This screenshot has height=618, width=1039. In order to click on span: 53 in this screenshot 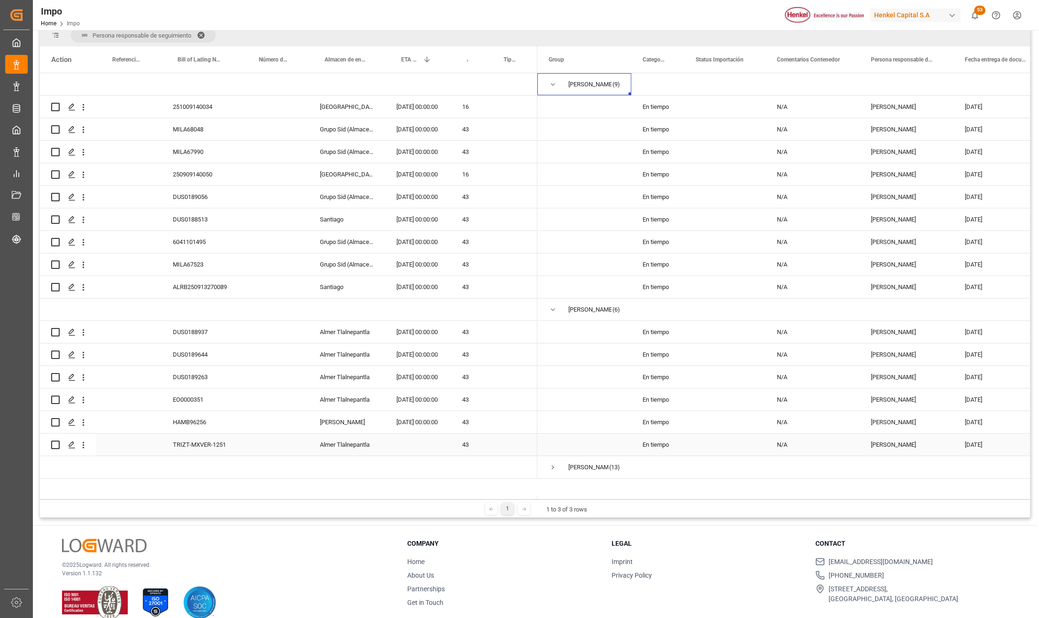, I will do `click(979, 10)`.